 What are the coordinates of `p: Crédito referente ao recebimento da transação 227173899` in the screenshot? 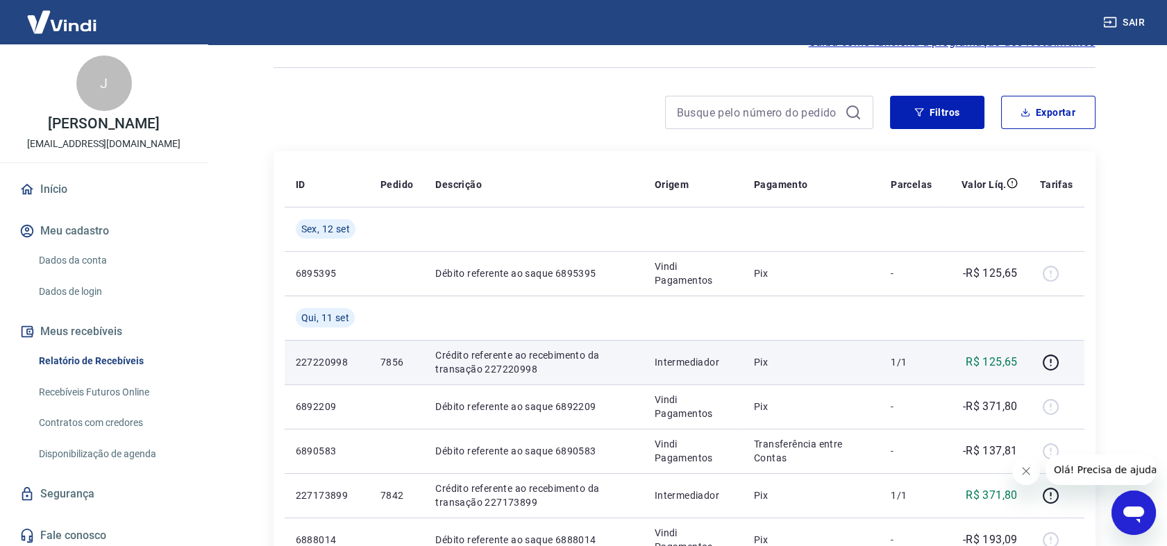 It's located at (533, 496).